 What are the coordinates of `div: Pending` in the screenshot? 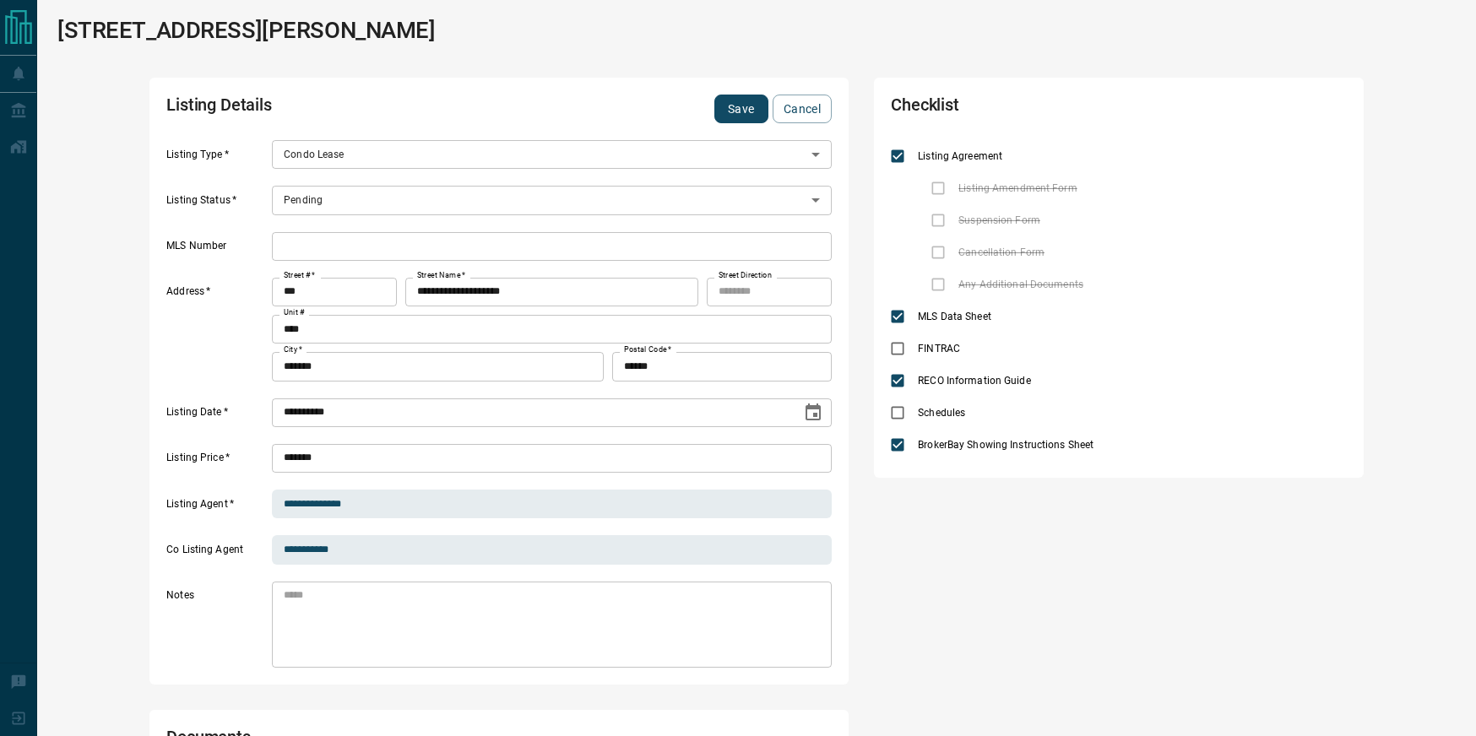 It's located at (551, 200).